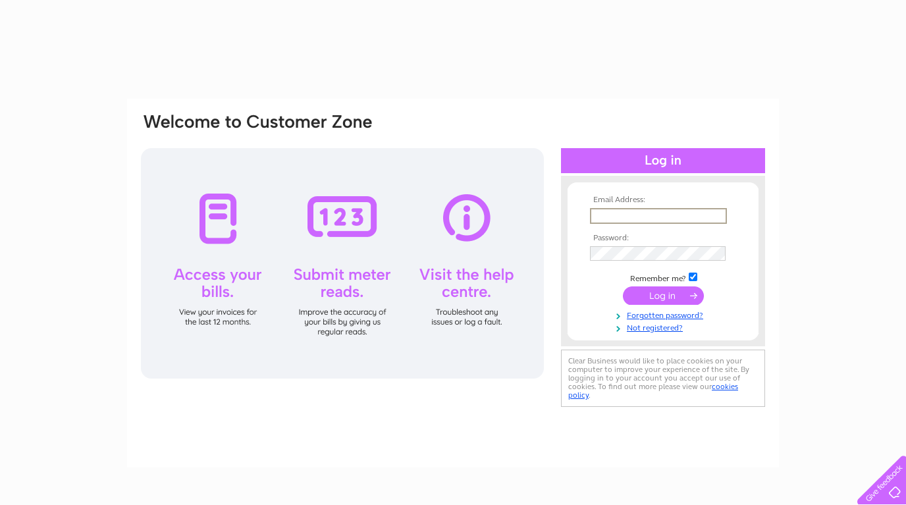 Image resolution: width=906 pixels, height=505 pixels. I want to click on a: Not registered?, so click(664, 327).